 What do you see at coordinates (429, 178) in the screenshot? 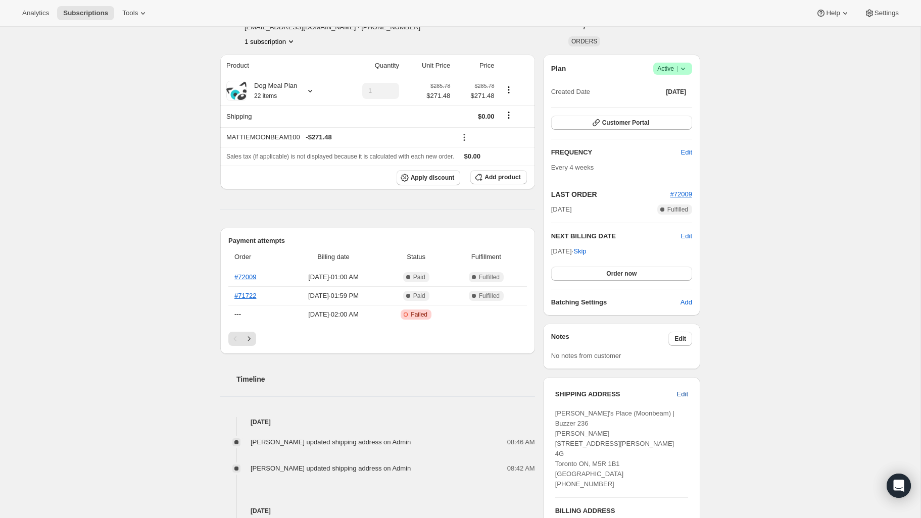
I see `button: Apply discount` at bounding box center [429, 178].